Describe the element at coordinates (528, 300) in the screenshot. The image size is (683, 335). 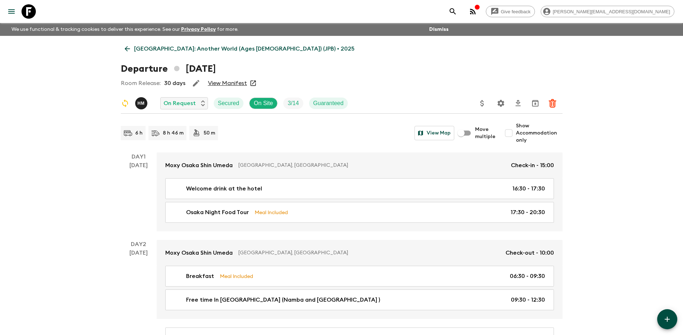
I see `p: 09:30 - 12:30` at that location.